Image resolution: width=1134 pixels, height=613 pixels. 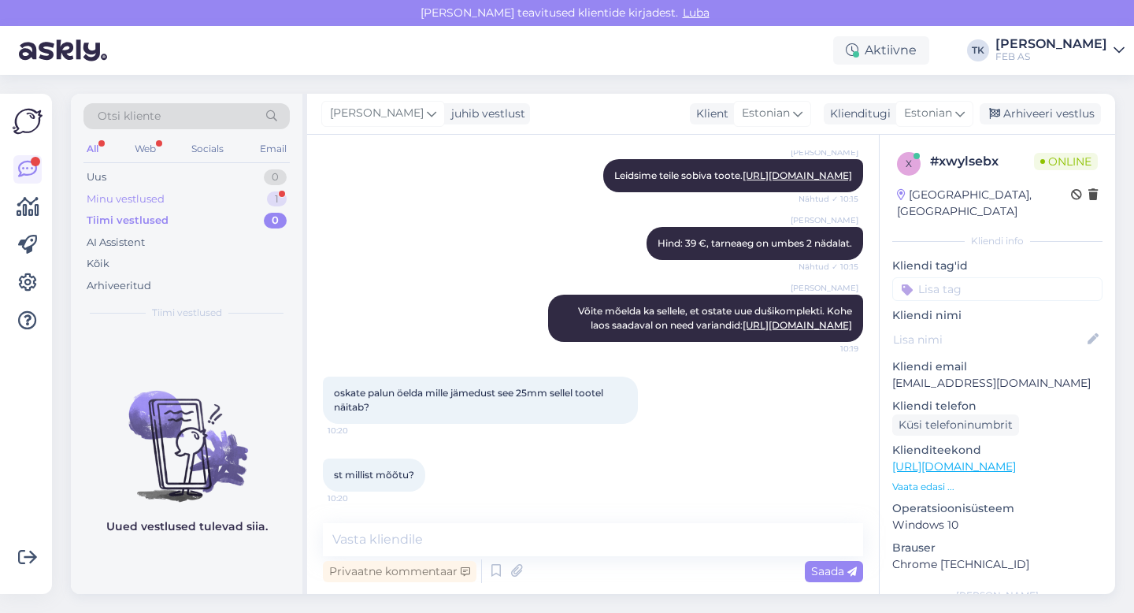 What do you see at coordinates (129, 116) in the screenshot?
I see `span: Otsi kliente` at bounding box center [129, 116].